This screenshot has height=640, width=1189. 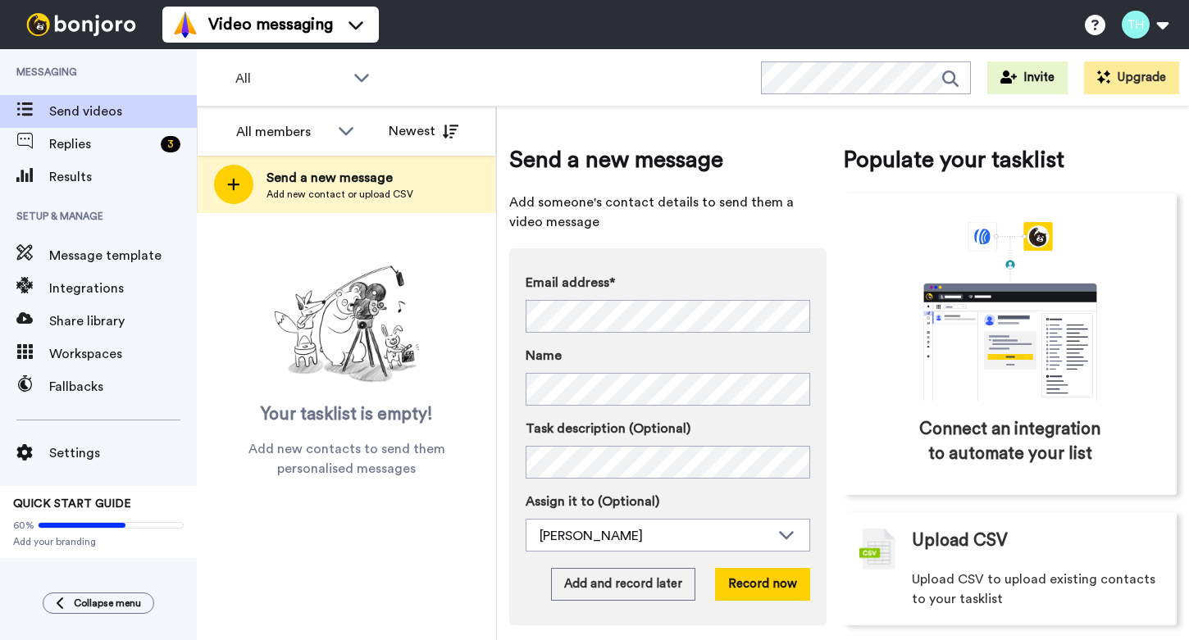 What do you see at coordinates (1027, 78) in the screenshot?
I see `a: Invite` at bounding box center [1027, 78].